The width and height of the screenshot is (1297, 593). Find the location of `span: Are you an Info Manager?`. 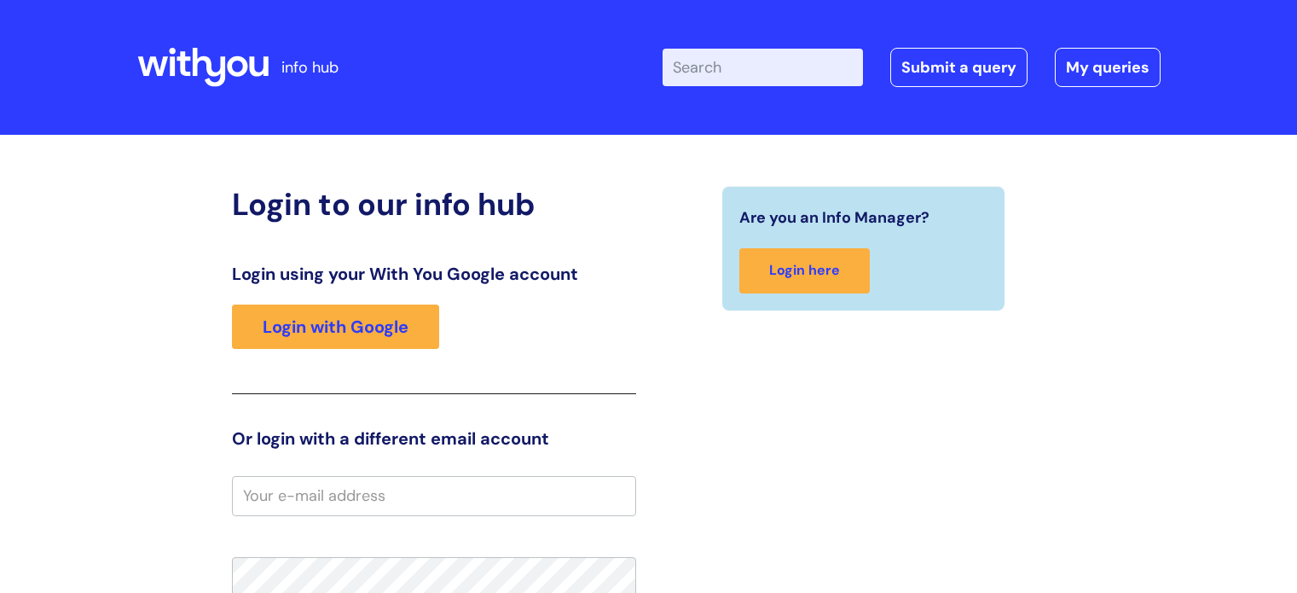

span: Are you an Info Manager? is located at coordinates (834, 217).